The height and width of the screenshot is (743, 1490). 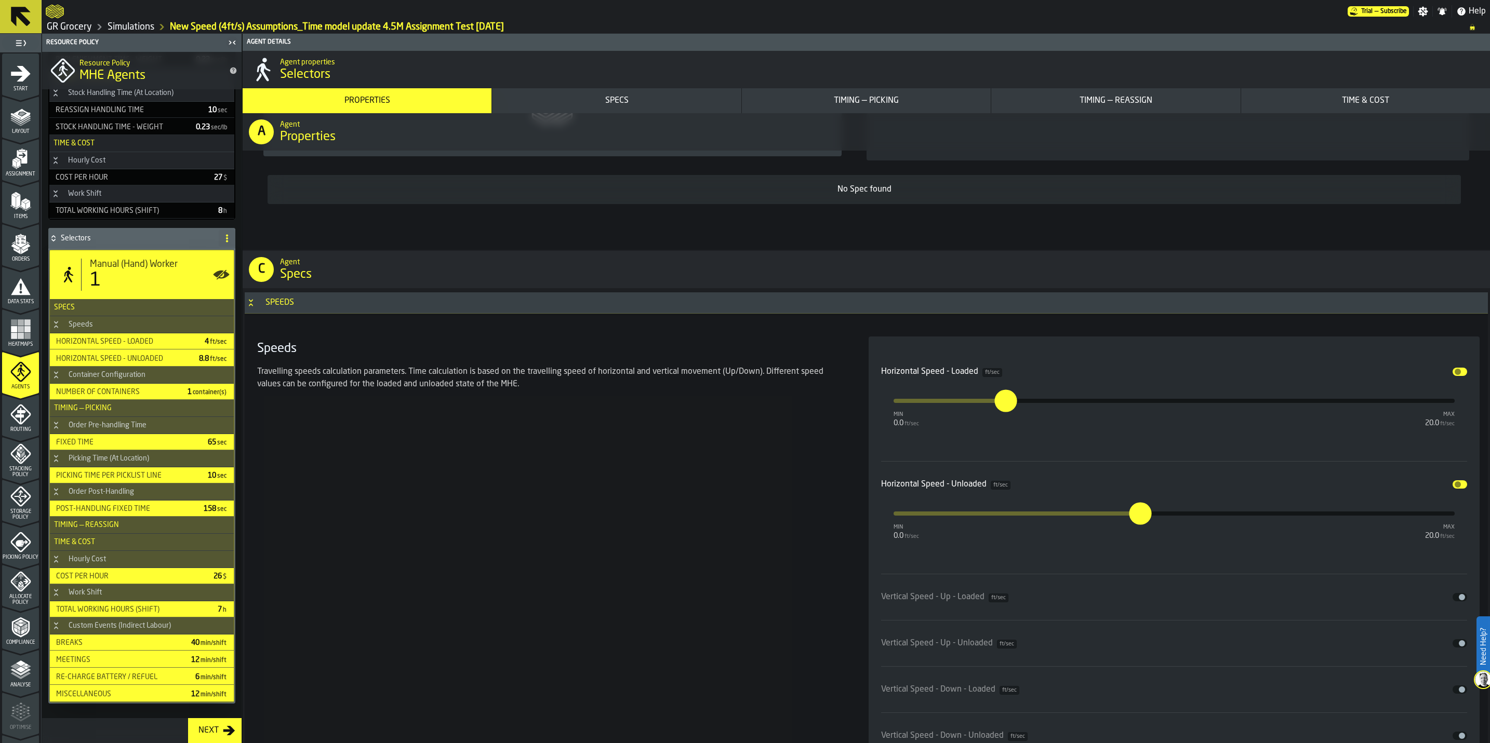 What do you see at coordinates (121, 93) in the screenshot?
I see `div: Stock Handling Time (At Location)` at bounding box center [121, 93].